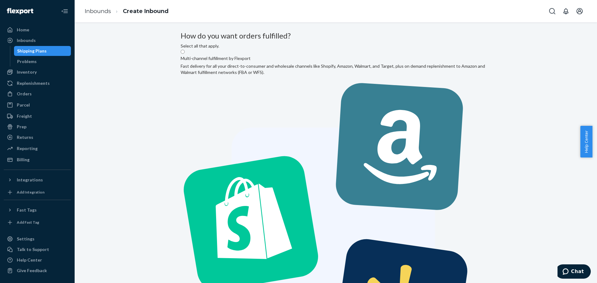 Image resolution: width=597 pixels, height=283 pixels. Describe the element at coordinates (28, 222) in the screenshot. I see `div: Add Fast Tag` at that location.